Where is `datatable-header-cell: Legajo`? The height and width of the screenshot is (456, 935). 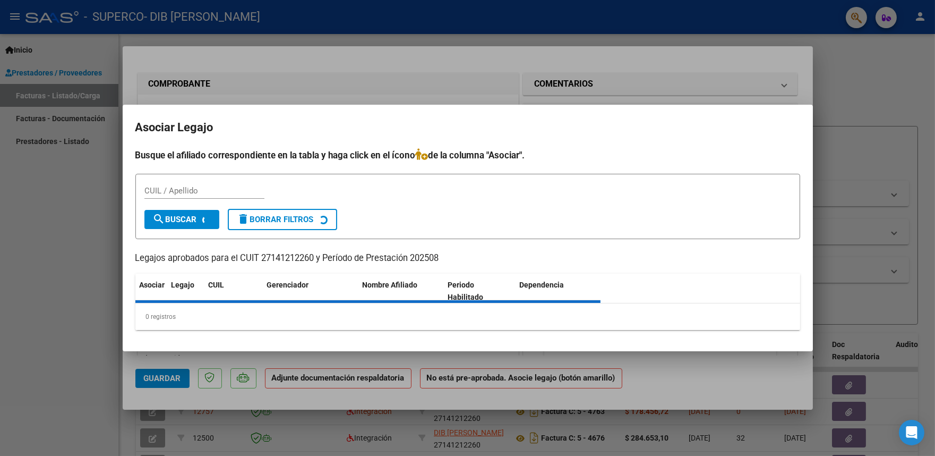 datatable-header-cell: Legajo is located at coordinates (186, 291).